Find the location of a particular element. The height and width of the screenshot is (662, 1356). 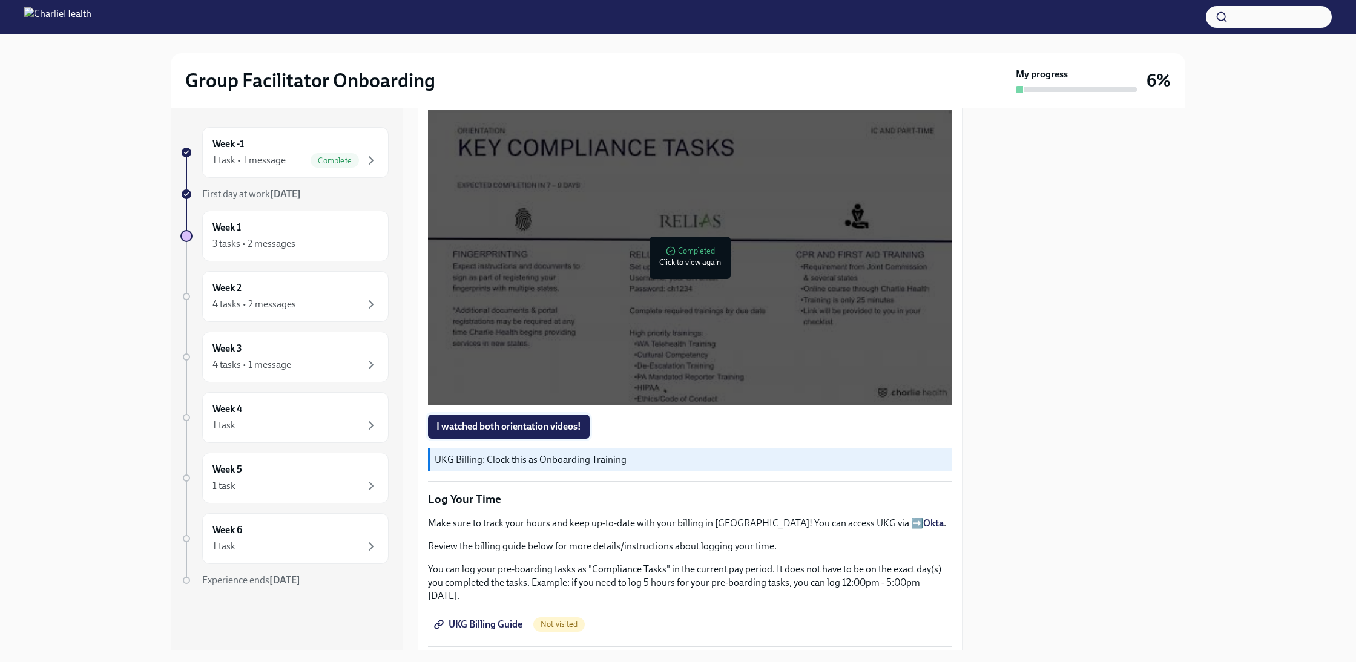

a: Week 41 task is located at coordinates (285, 418).